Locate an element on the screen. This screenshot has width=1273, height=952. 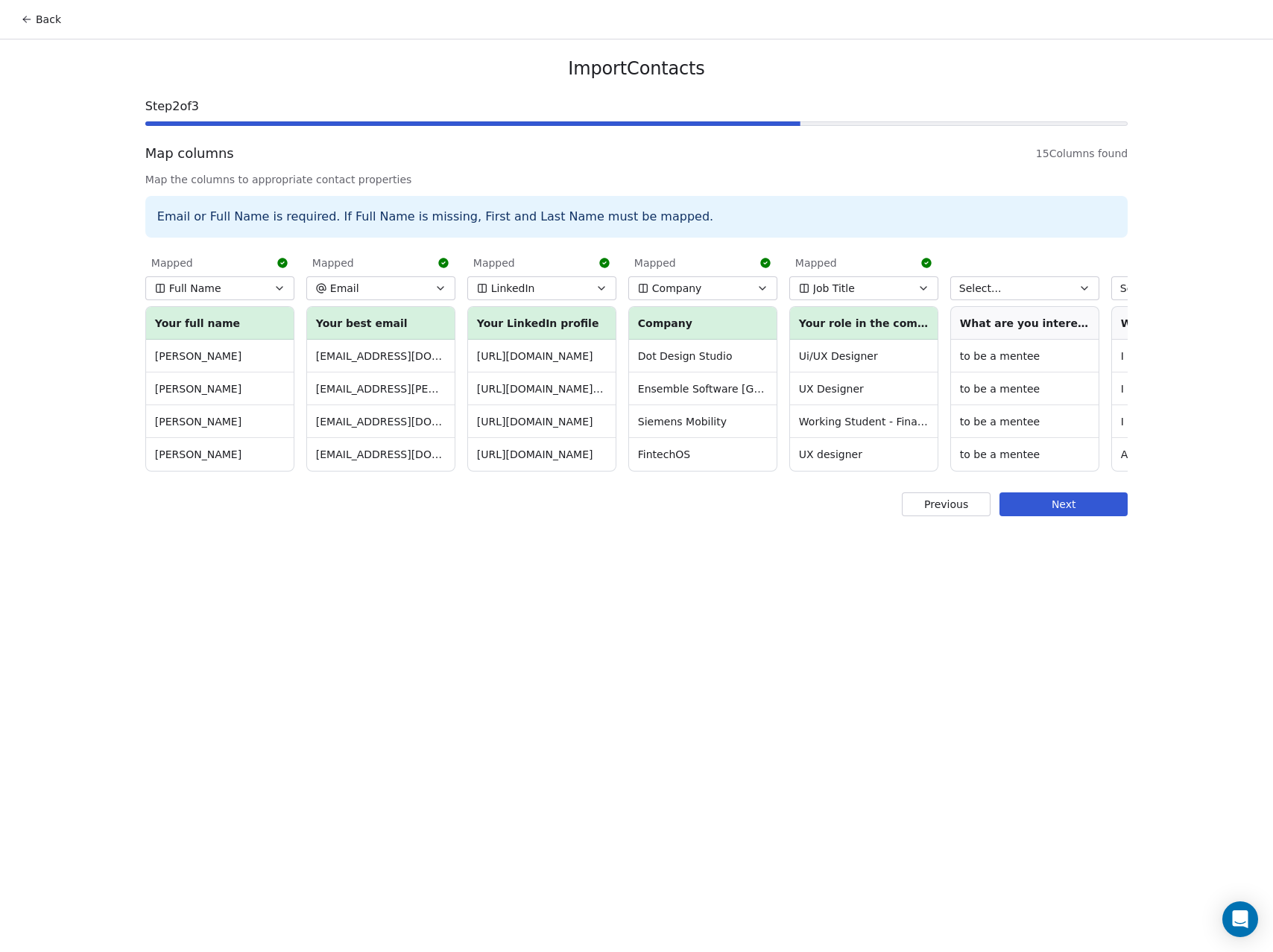
td: Dot Design Studio is located at coordinates (703, 356).